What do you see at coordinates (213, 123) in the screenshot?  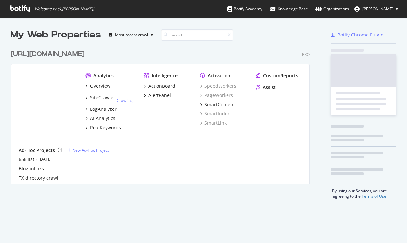 I see `a: SmartLink` at bounding box center [213, 123].